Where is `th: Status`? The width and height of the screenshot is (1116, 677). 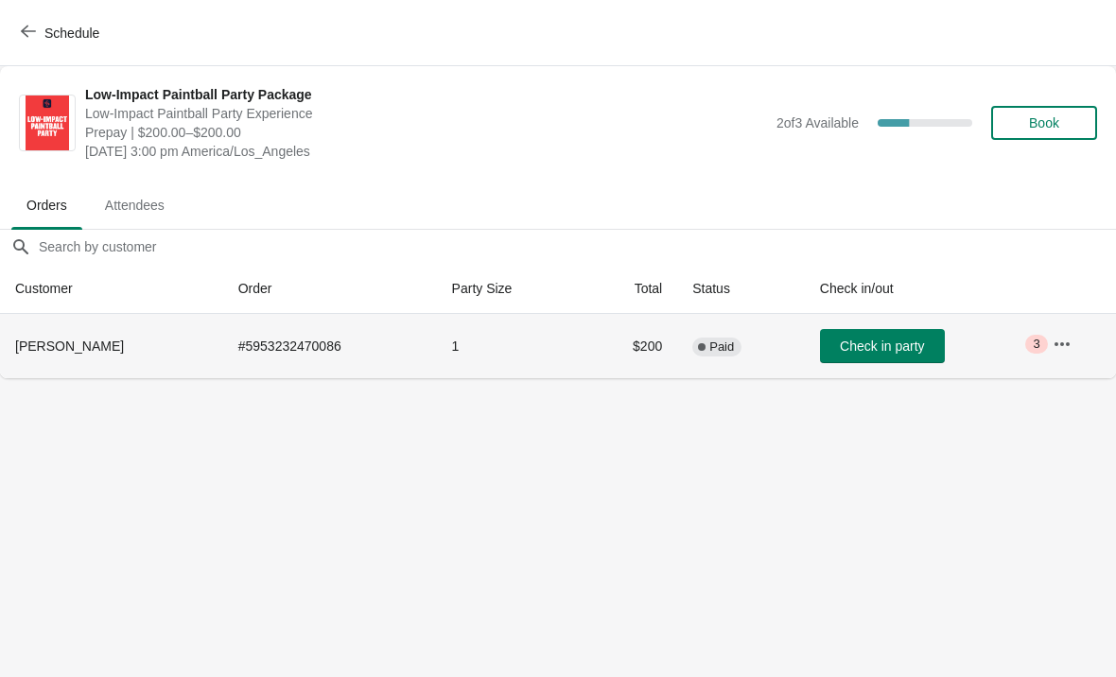 th: Status is located at coordinates (741, 289).